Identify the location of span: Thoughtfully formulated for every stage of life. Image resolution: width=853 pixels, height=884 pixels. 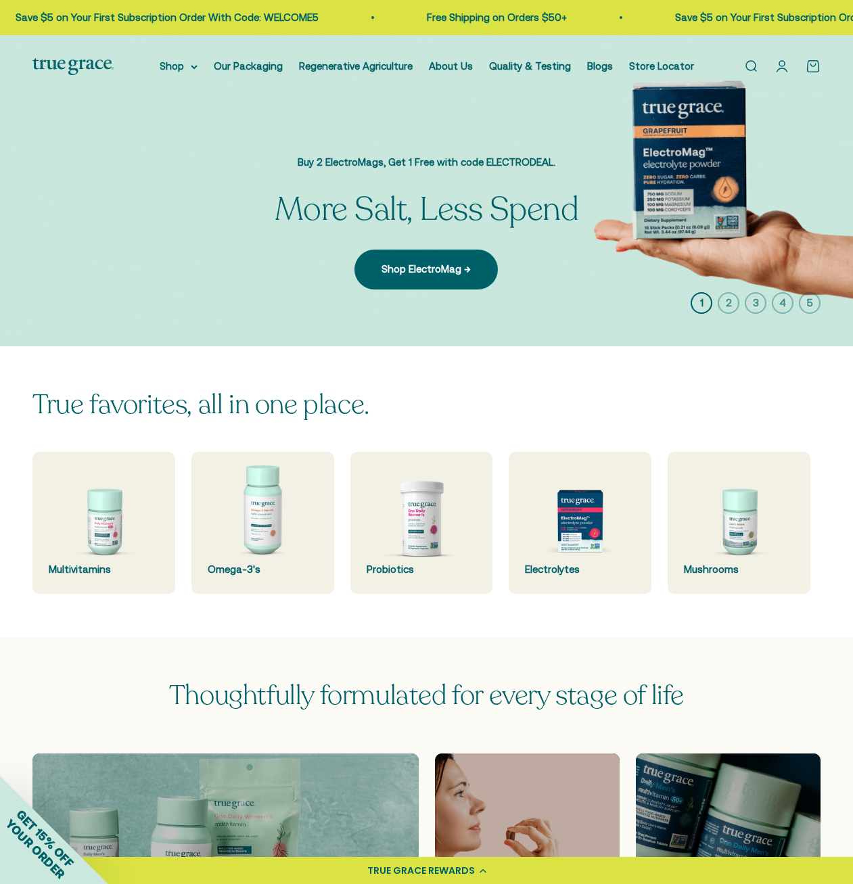
(426, 695).